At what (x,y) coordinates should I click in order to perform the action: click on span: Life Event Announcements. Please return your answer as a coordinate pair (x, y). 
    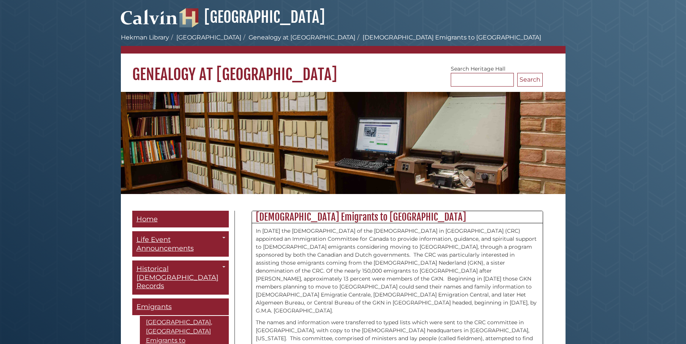
    Looking at the image, I should click on (165, 244).